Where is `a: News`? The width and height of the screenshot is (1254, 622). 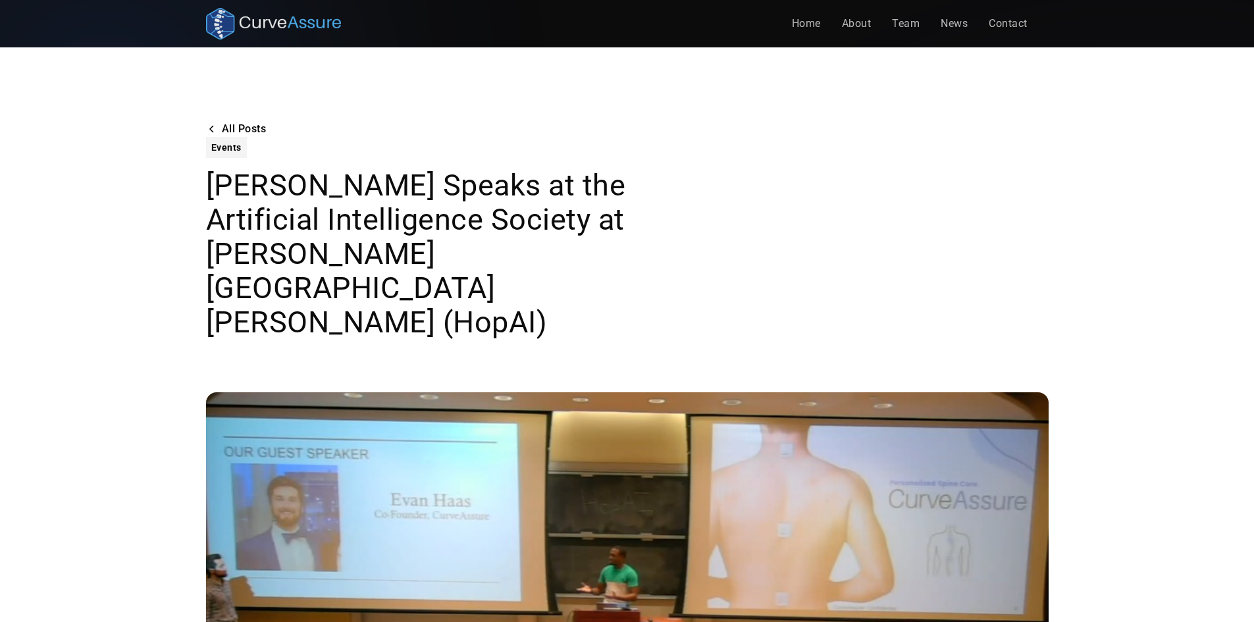
a: News is located at coordinates (954, 24).